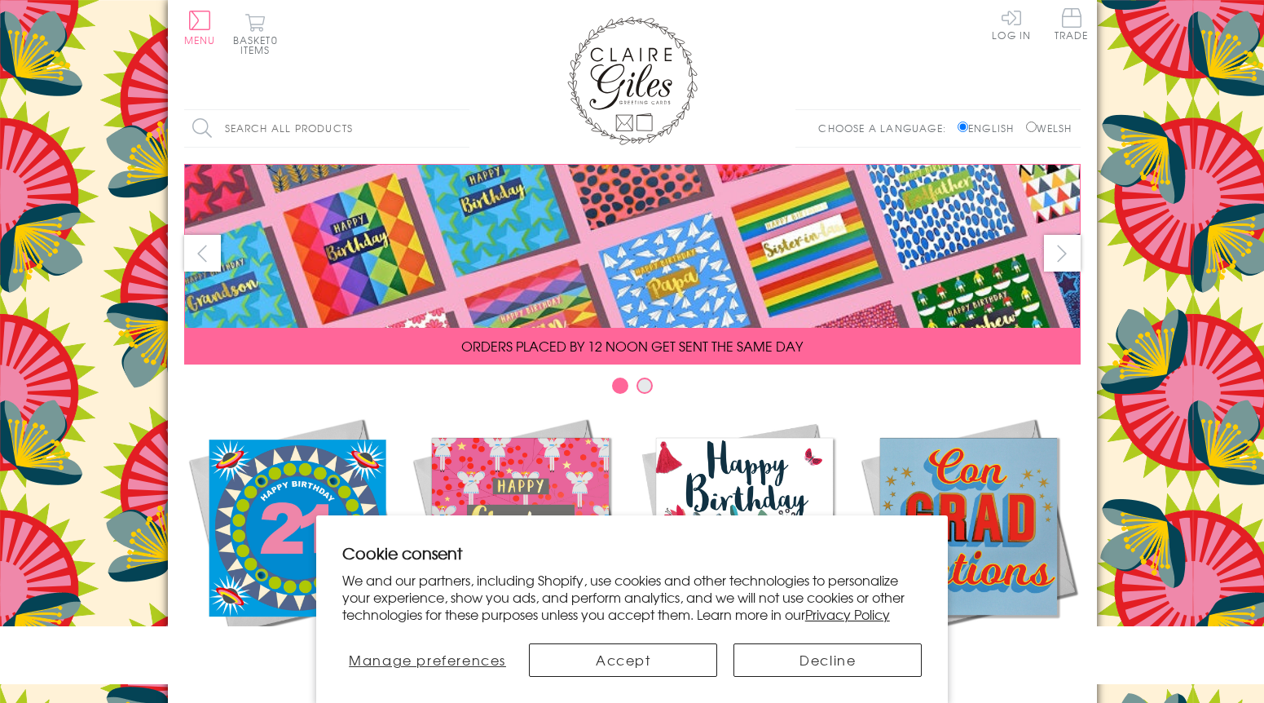 This screenshot has width=1264, height=703. What do you see at coordinates (1062, 253) in the screenshot?
I see `button: next` at bounding box center [1062, 253].